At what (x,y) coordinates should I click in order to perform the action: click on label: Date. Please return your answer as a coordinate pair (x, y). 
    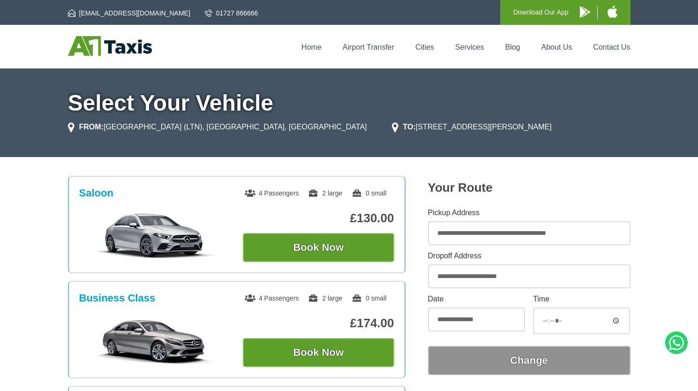
    Looking at the image, I should click on (476, 299).